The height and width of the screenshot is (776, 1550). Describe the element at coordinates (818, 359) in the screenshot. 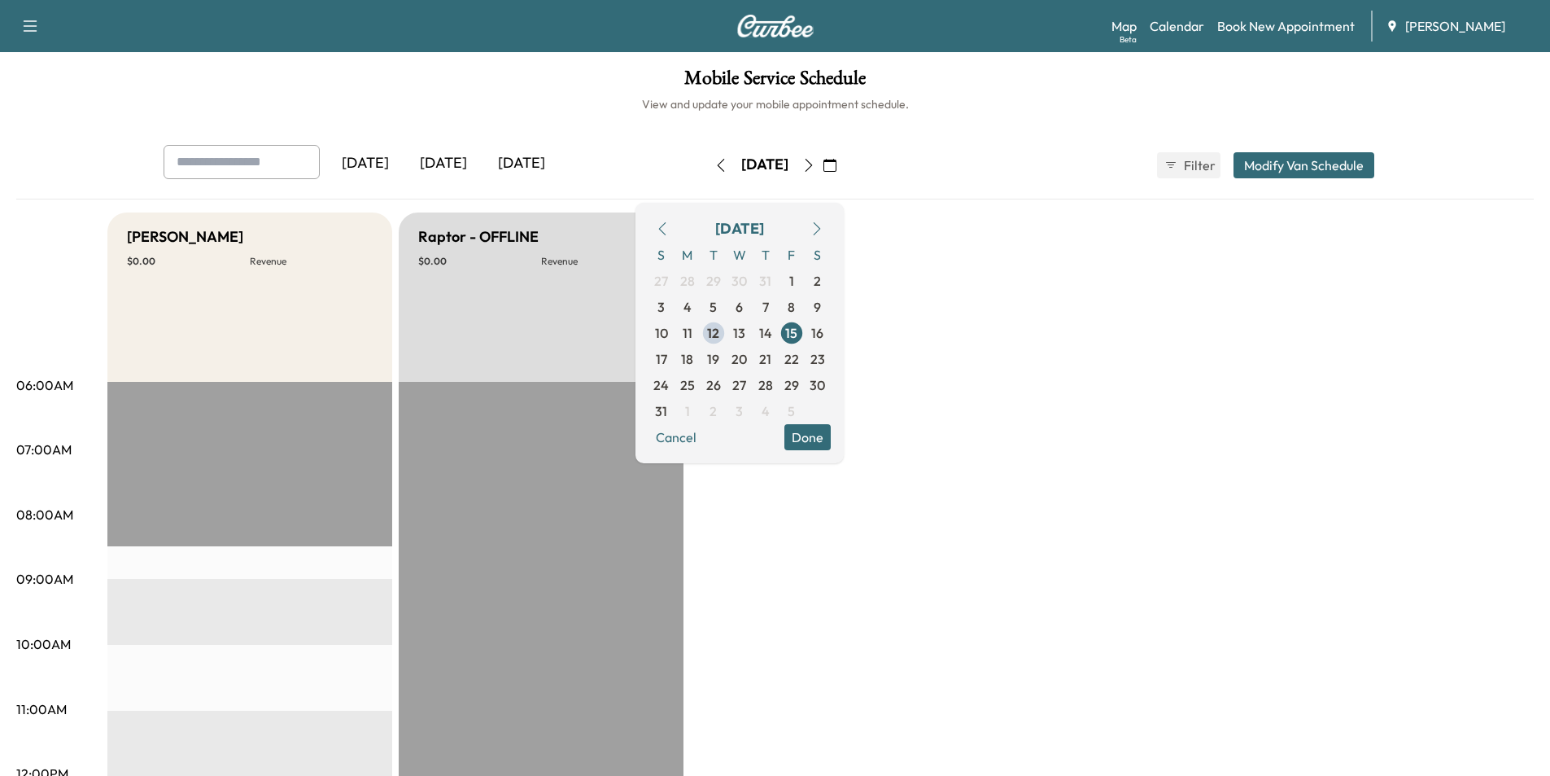

I see `span: 23` at that location.